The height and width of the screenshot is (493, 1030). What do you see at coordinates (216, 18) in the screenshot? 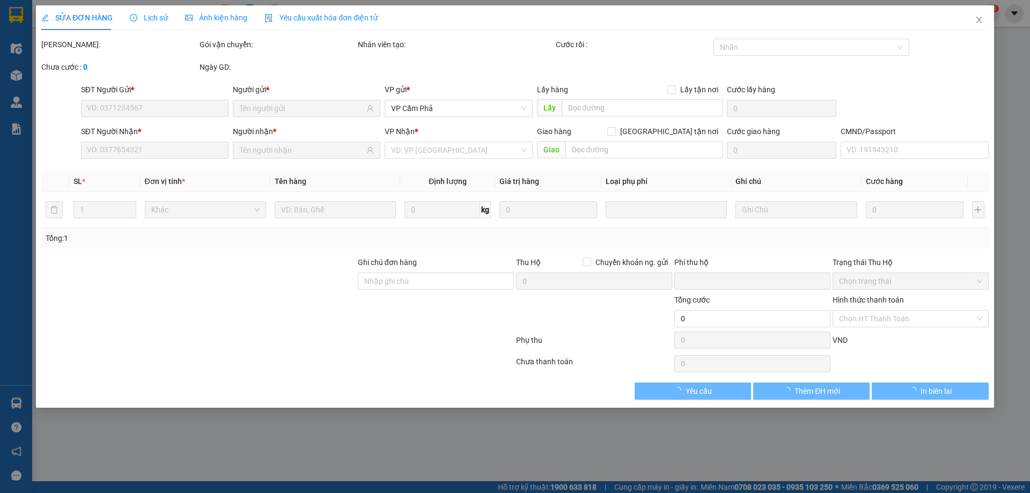
I see `span: Ảnh kiện hàng` at bounding box center [216, 18].